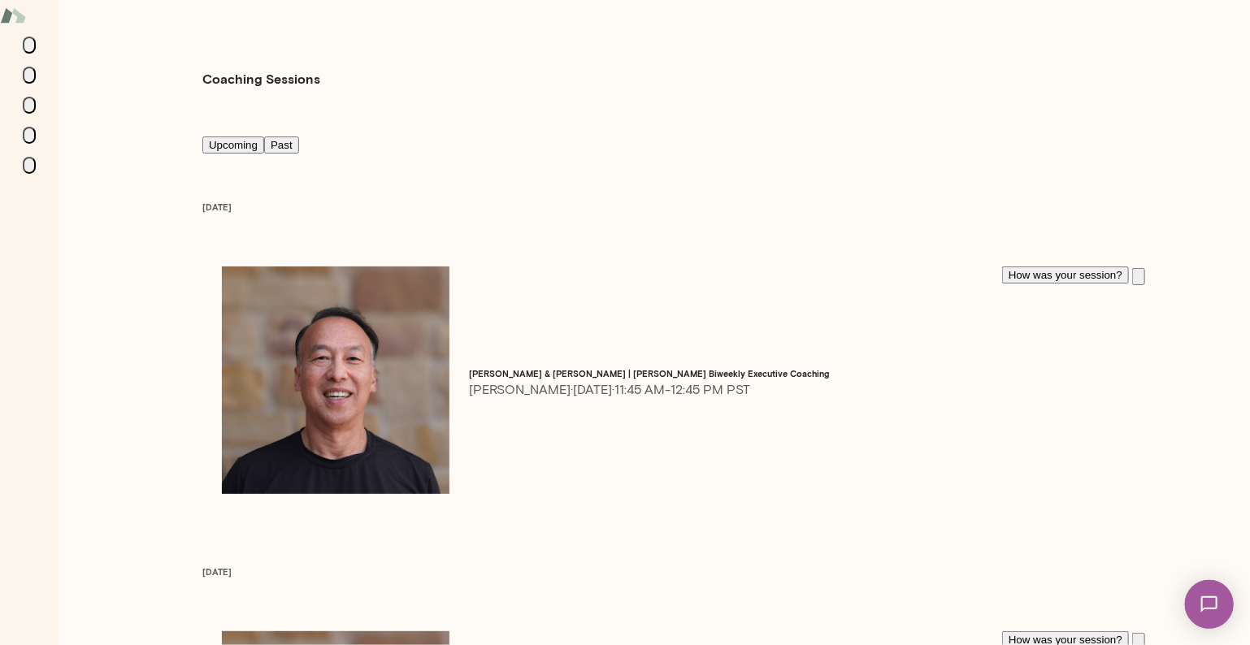 Image resolution: width=1250 pixels, height=645 pixels. What do you see at coordinates (281, 145) in the screenshot?
I see `button: Past` at bounding box center [281, 145].